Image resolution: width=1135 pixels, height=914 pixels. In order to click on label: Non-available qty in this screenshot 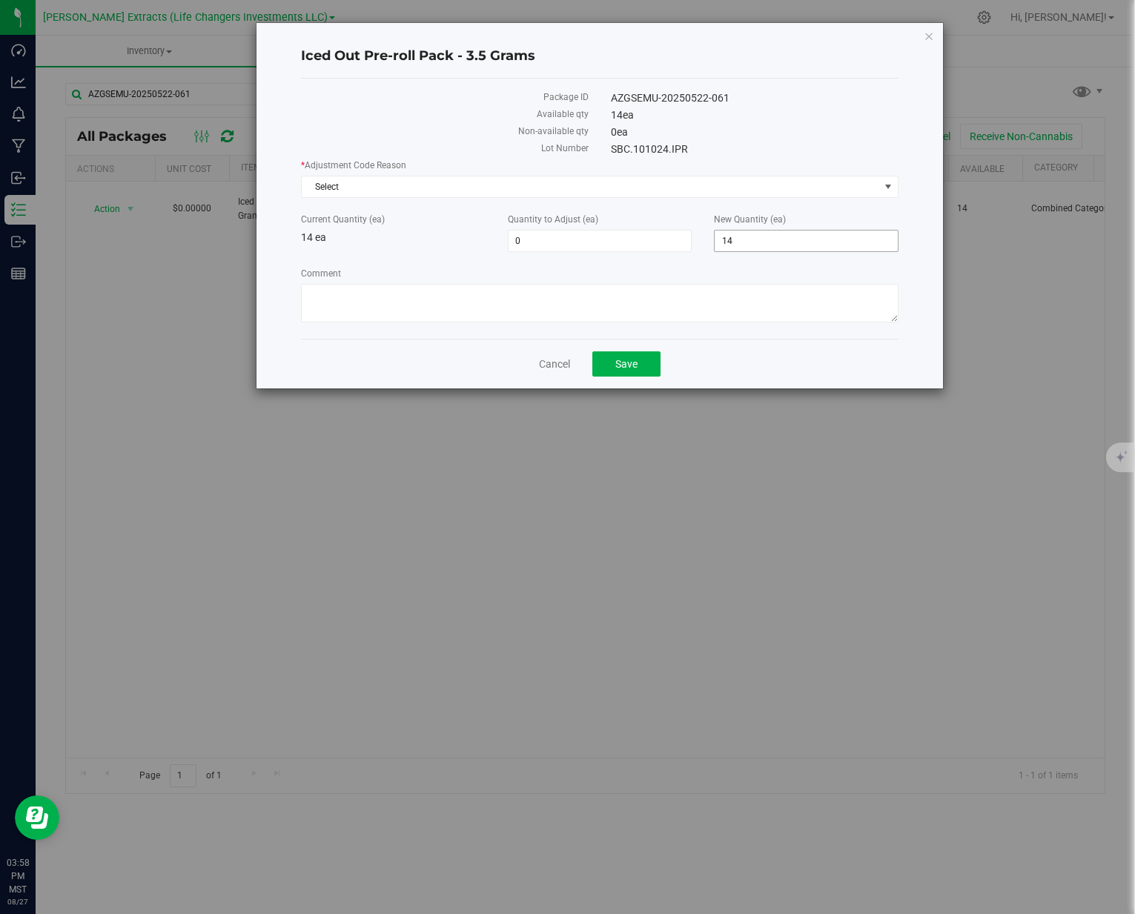, I will do `click(445, 131)`.